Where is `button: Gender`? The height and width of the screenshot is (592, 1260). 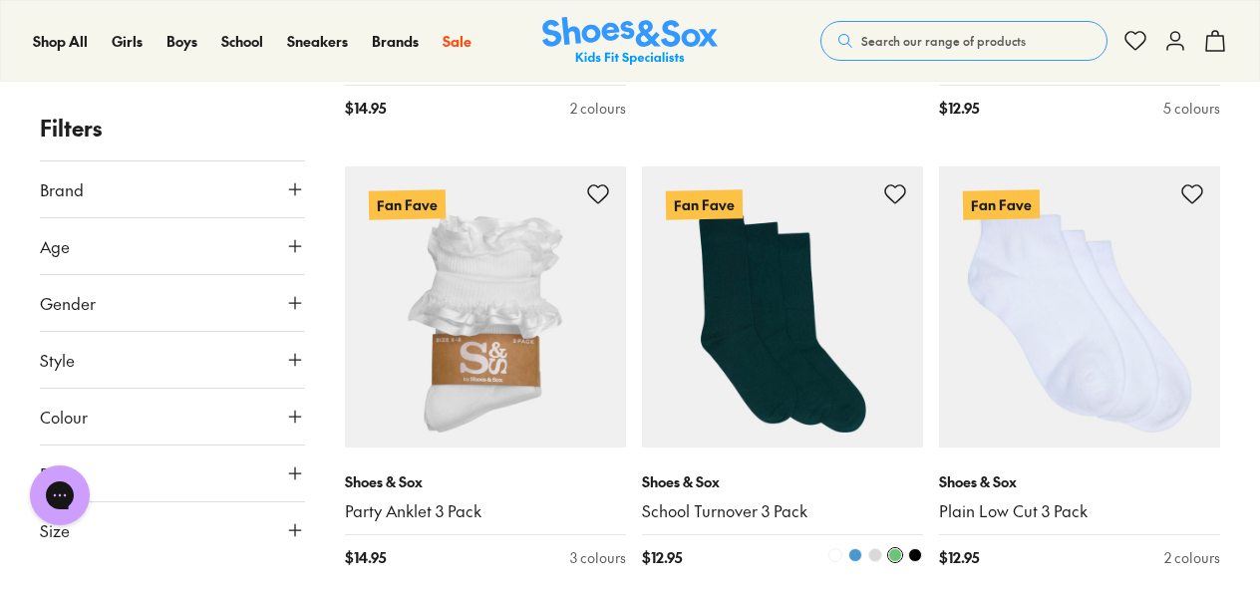
button: Gender is located at coordinates (172, 303).